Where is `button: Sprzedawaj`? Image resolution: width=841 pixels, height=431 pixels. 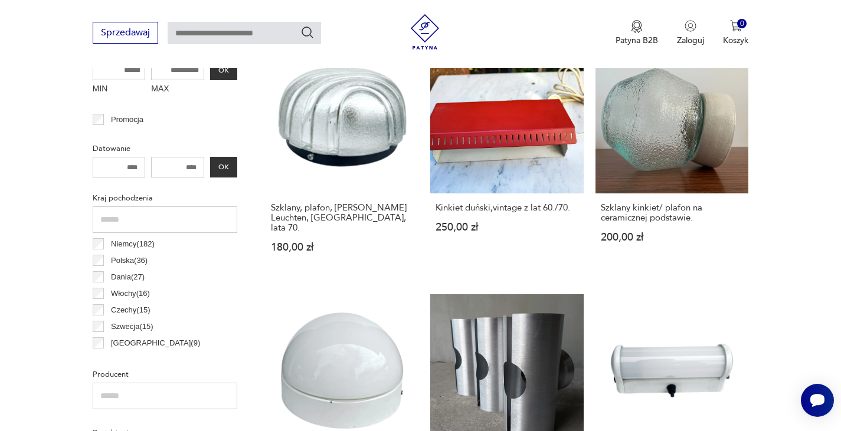
button: Sprzedawaj is located at coordinates (125, 32).